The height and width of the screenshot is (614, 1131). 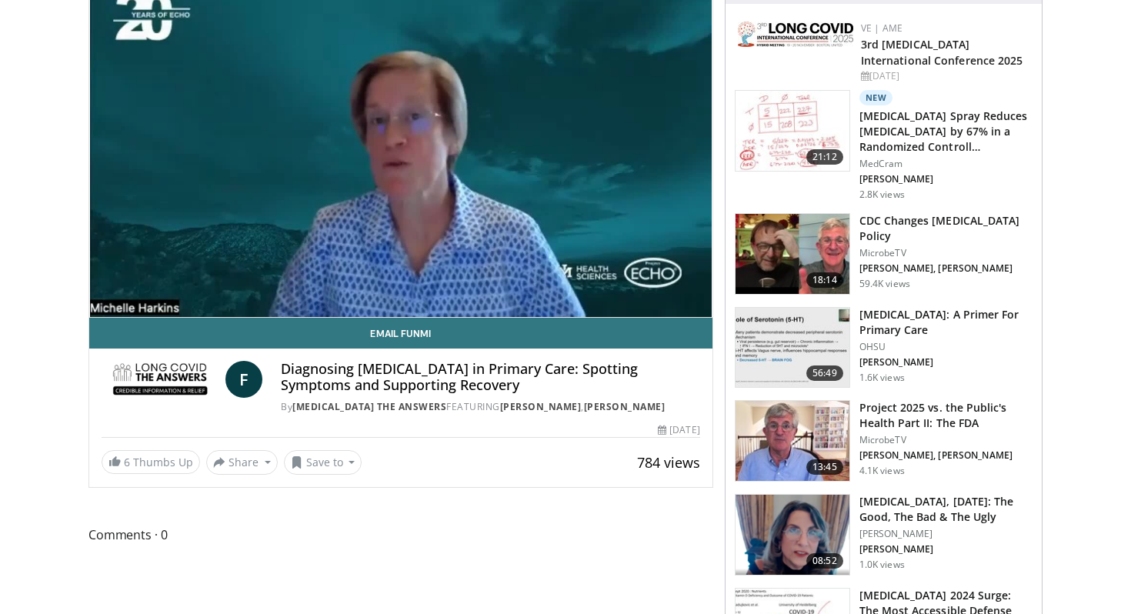 What do you see at coordinates (882, 195) in the screenshot?
I see `p: 2.8K views` at bounding box center [882, 195].